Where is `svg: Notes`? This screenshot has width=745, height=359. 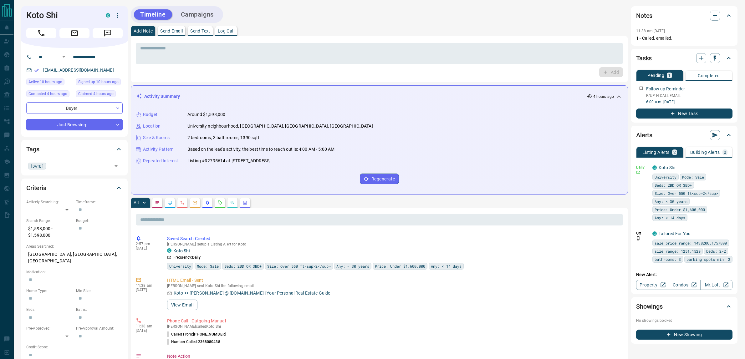
svg: Notes is located at coordinates (157, 203).